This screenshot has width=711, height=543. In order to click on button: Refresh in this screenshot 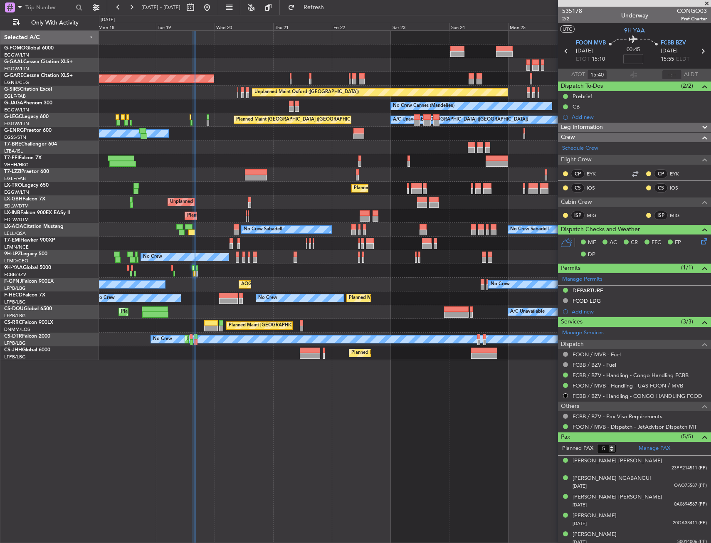, I will do `click(309, 7)`.